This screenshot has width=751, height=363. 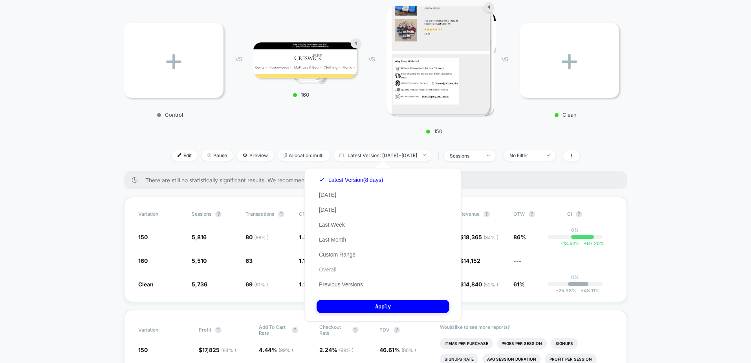 What do you see at coordinates (522, 343) in the screenshot?
I see `li: Pages Per Session` at bounding box center [522, 343].